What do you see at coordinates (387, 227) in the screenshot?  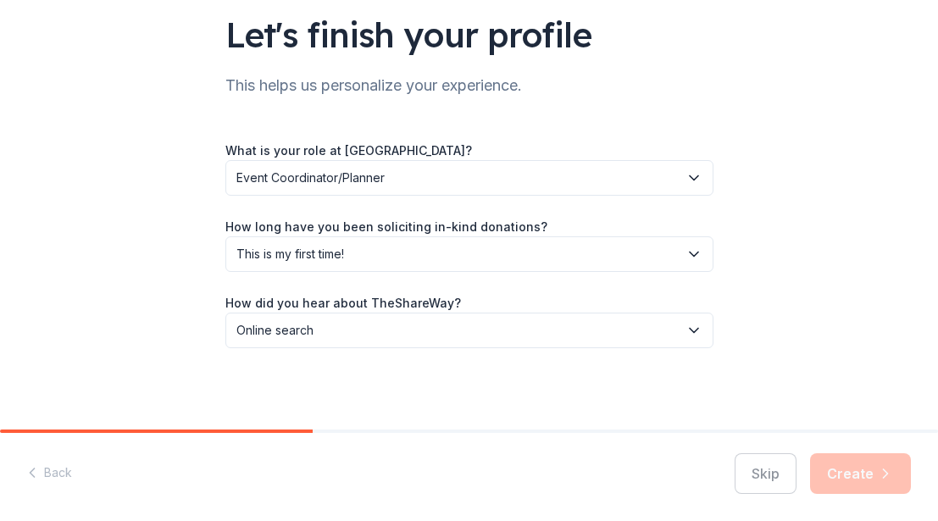 I see `label: How long have you been soliciting in-kind donations?` at bounding box center [387, 227].